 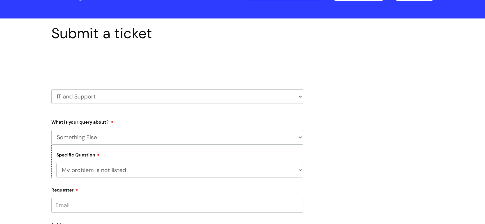 I want to click on label: What is your query about?, so click(x=177, y=121).